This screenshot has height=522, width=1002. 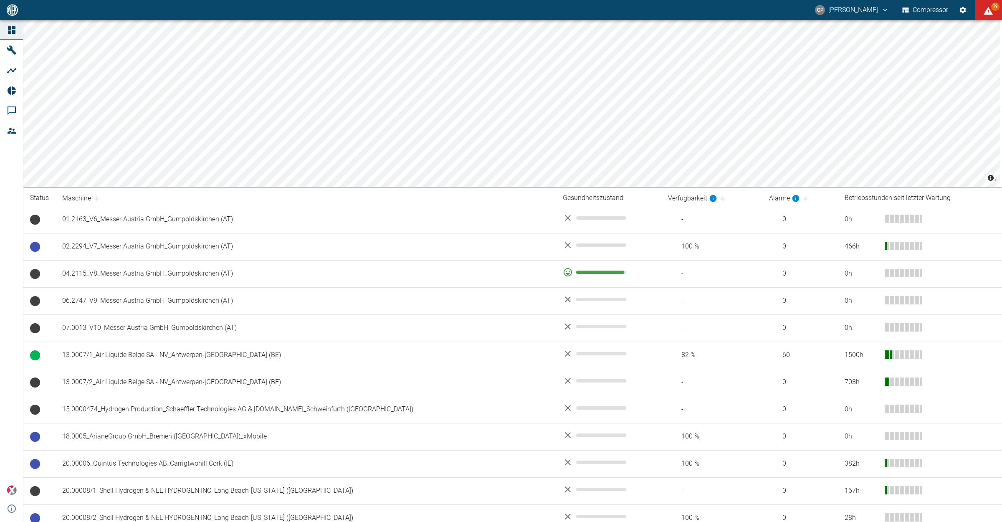 I want to click on img: logo, so click(x=12, y=10).